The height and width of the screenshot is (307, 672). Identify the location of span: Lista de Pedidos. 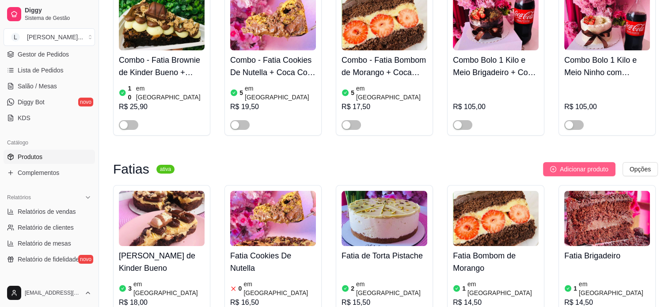
(41, 70).